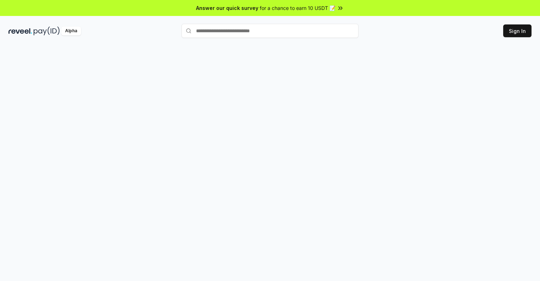 This screenshot has width=540, height=281. I want to click on button: Sign In, so click(518, 31).